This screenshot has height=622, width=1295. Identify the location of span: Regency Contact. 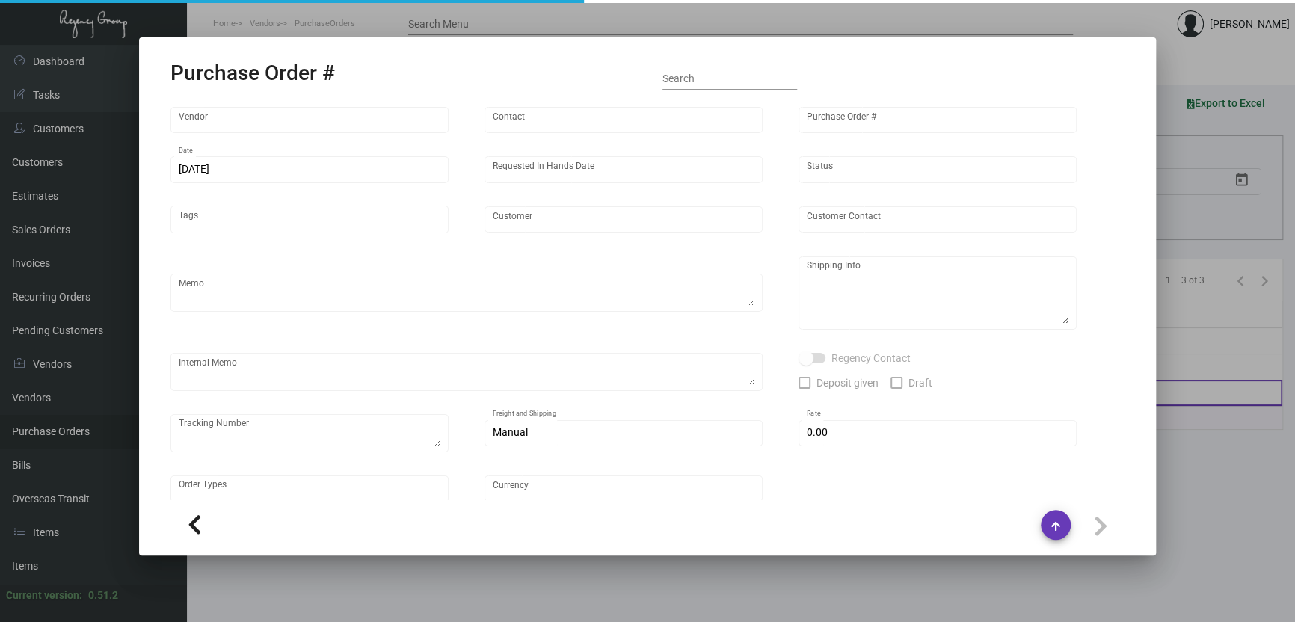
(871, 358).